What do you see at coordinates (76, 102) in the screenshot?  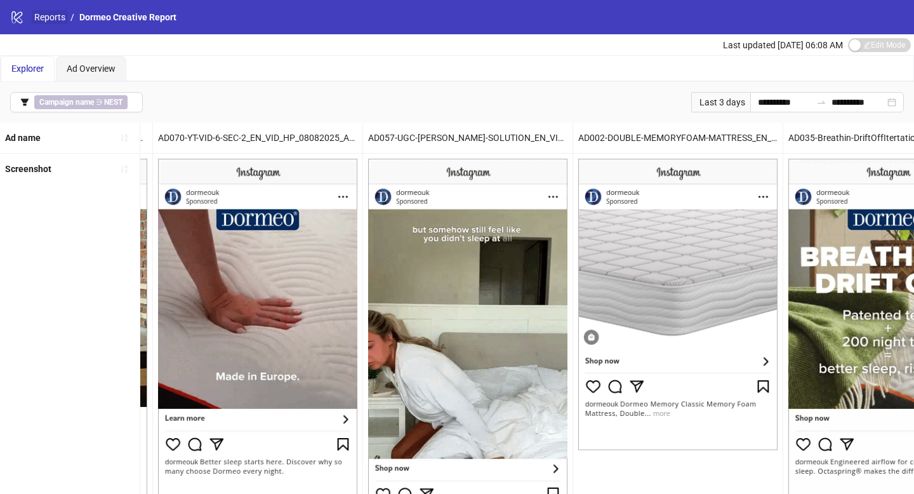 I see `button: Campaign name ∋ NEST` at bounding box center [76, 102].